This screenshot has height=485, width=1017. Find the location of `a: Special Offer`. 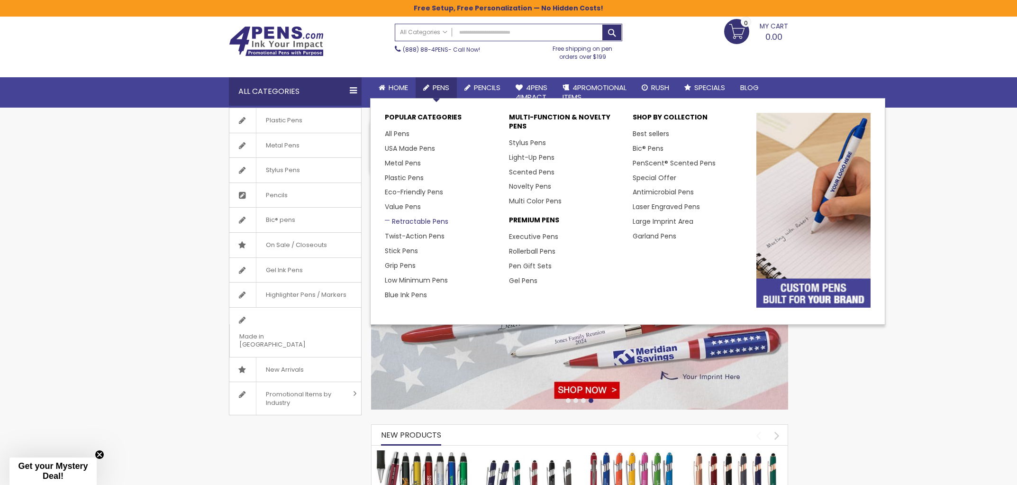

a: Special Offer is located at coordinates (654, 178).